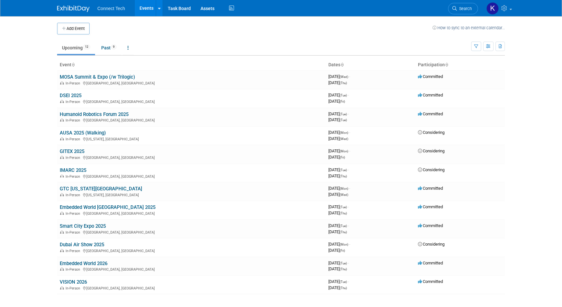 The width and height of the screenshot is (562, 307). What do you see at coordinates (73, 9) in the screenshot?
I see `img: ExhibitDay` at bounding box center [73, 9].